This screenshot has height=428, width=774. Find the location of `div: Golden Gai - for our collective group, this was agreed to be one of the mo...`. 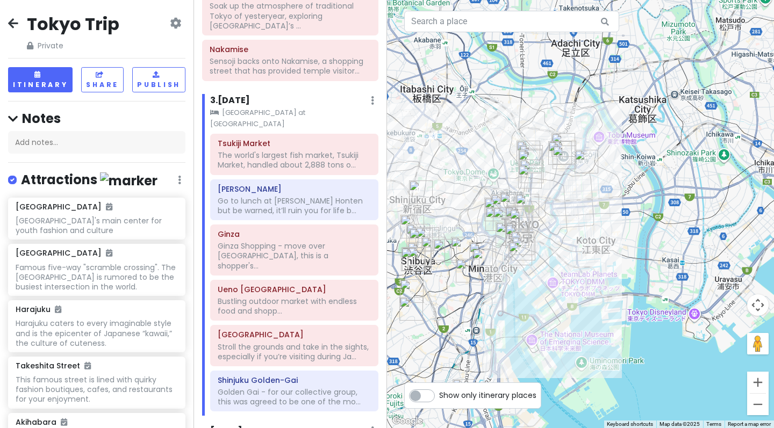

div: Golden Gai - for our collective group, this was agreed to be one of the mo... is located at coordinates (294, 397).